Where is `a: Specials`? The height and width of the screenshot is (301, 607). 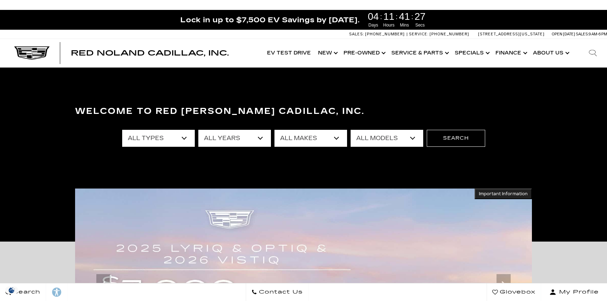
a: Specials is located at coordinates (471, 53).